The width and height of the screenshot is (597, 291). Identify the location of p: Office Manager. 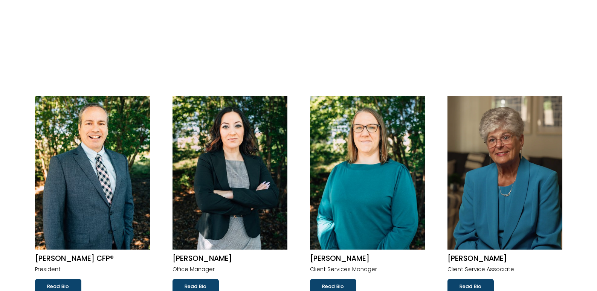
(230, 270).